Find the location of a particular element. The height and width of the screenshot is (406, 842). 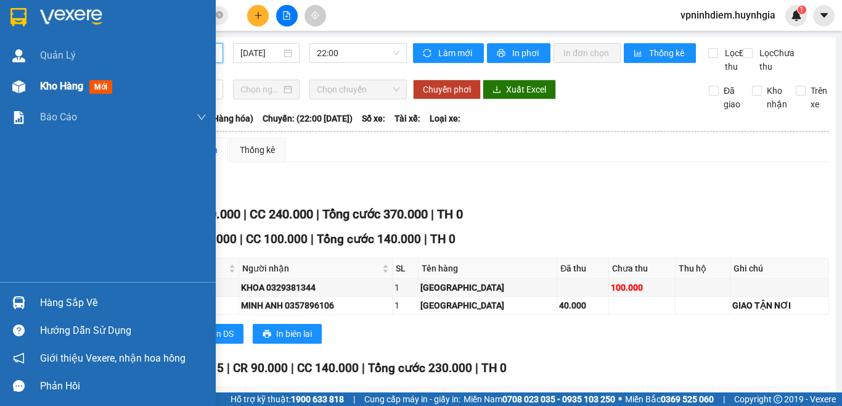

span: Tổng cước 370.000 is located at coordinates (375, 214).